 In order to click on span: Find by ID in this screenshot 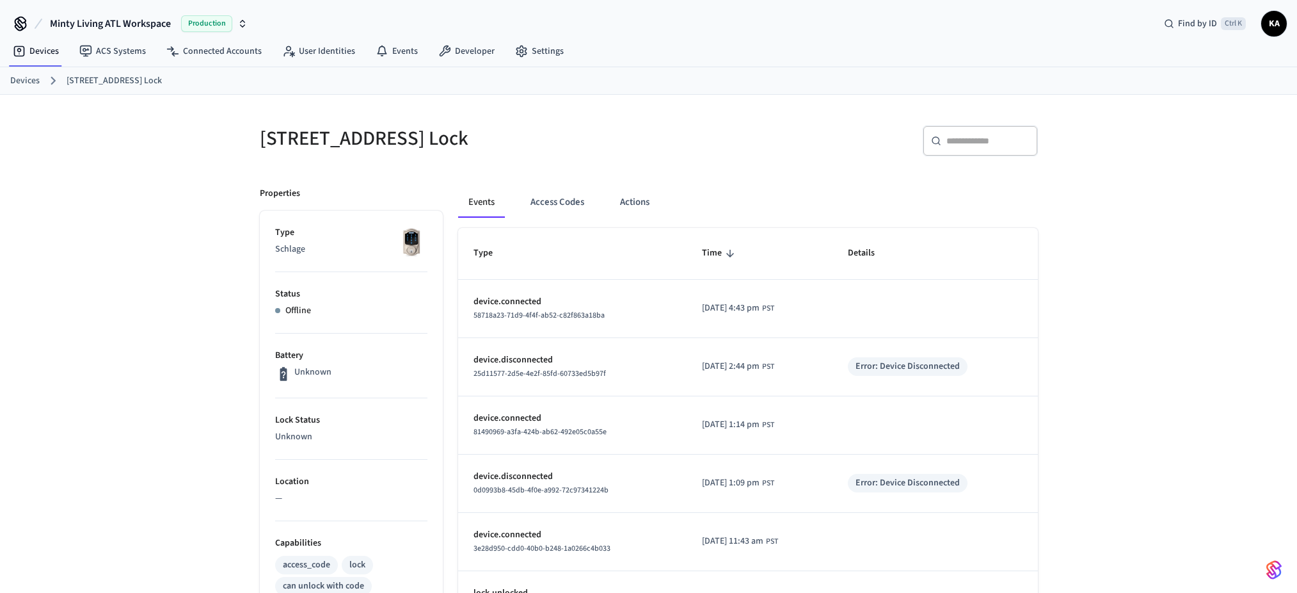, I will do `click(1197, 24)`.